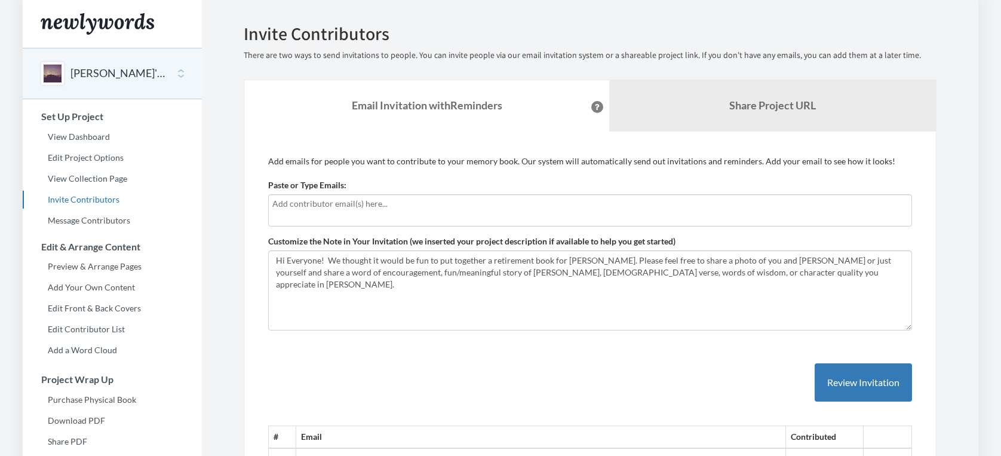  Describe the element at coordinates (590, 56) in the screenshot. I see `p: There are two ways to send invitations to people. You can invite people via our email invitation ...` at that location.